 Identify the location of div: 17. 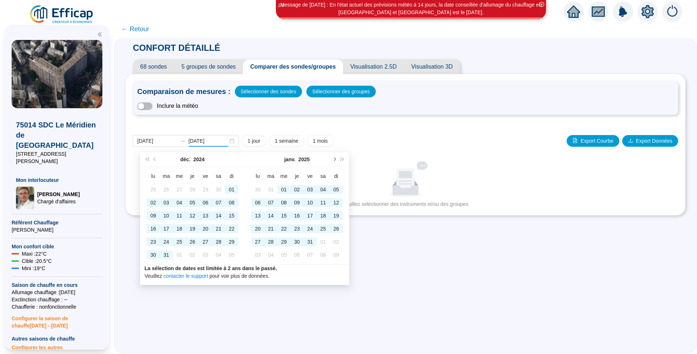
(166, 229).